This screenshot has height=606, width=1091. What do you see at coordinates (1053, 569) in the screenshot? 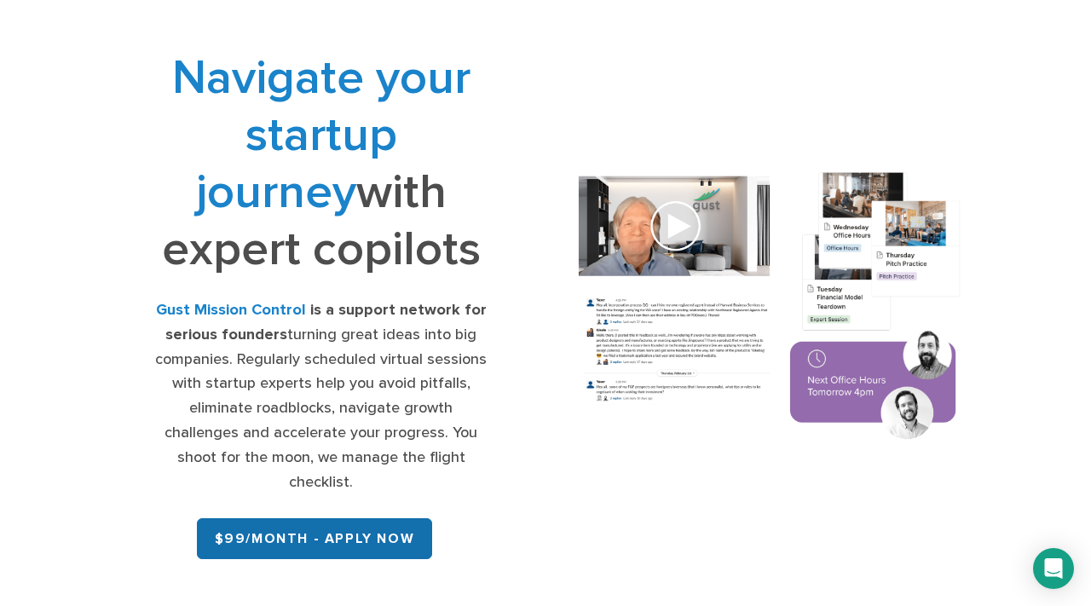
I see `div: Open Intercom Messenger` at bounding box center [1053, 569].